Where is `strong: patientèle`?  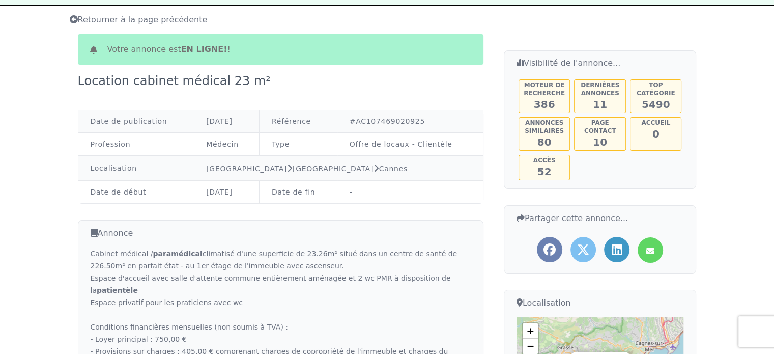
strong: patientèle is located at coordinates (117, 290).